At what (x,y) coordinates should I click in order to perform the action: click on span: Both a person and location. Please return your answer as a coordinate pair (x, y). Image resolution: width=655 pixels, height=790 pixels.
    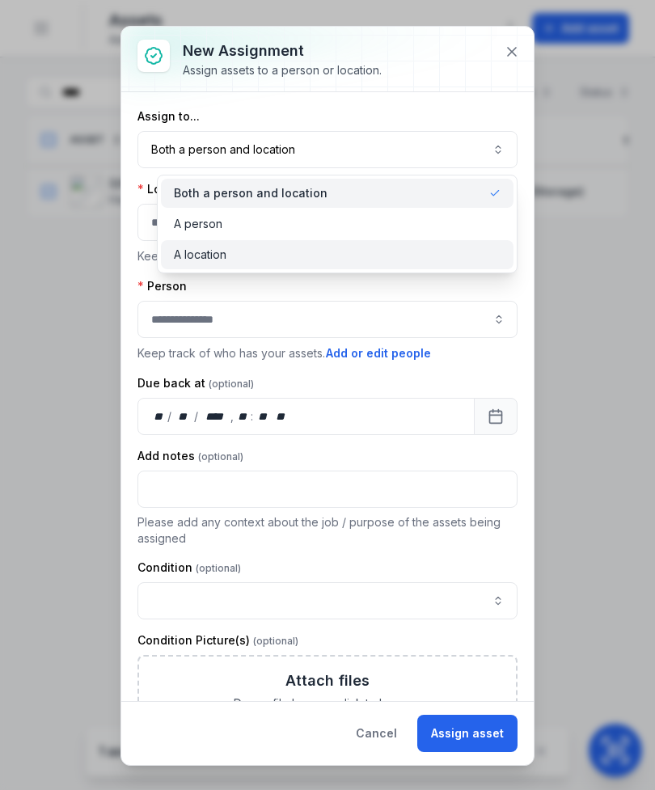
    Looking at the image, I should click on (251, 193).